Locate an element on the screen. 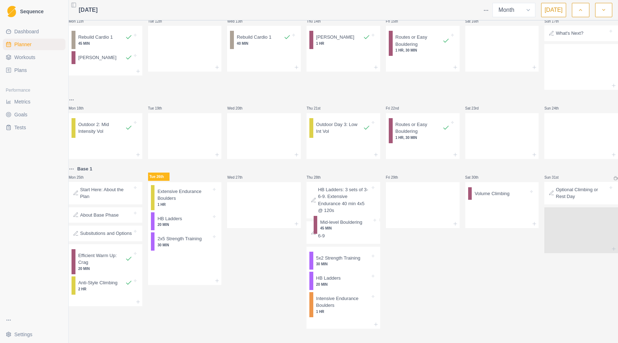 This screenshot has height=343, width=618. span: Metrics is located at coordinates (22, 102).